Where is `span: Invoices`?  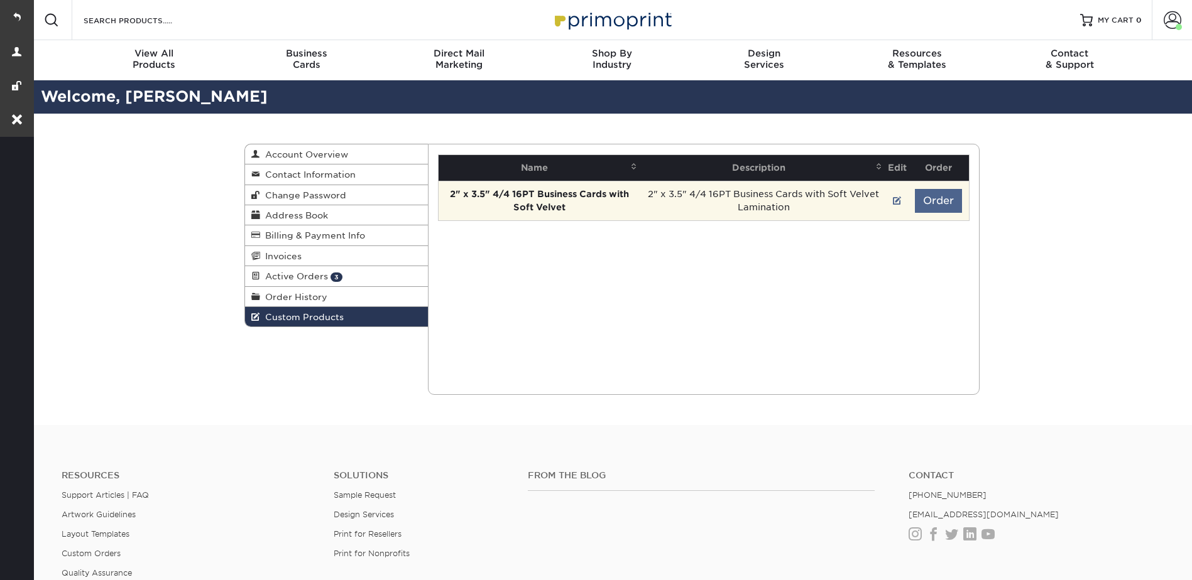 span: Invoices is located at coordinates (281, 256).